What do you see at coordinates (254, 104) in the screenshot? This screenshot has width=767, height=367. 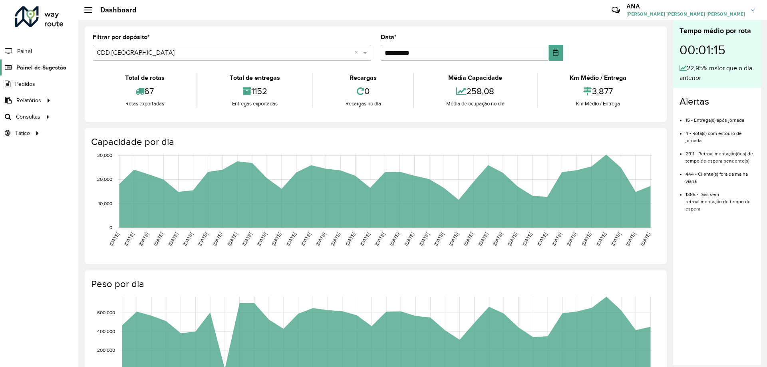 I see `div: Entregas exportadas` at bounding box center [254, 104].